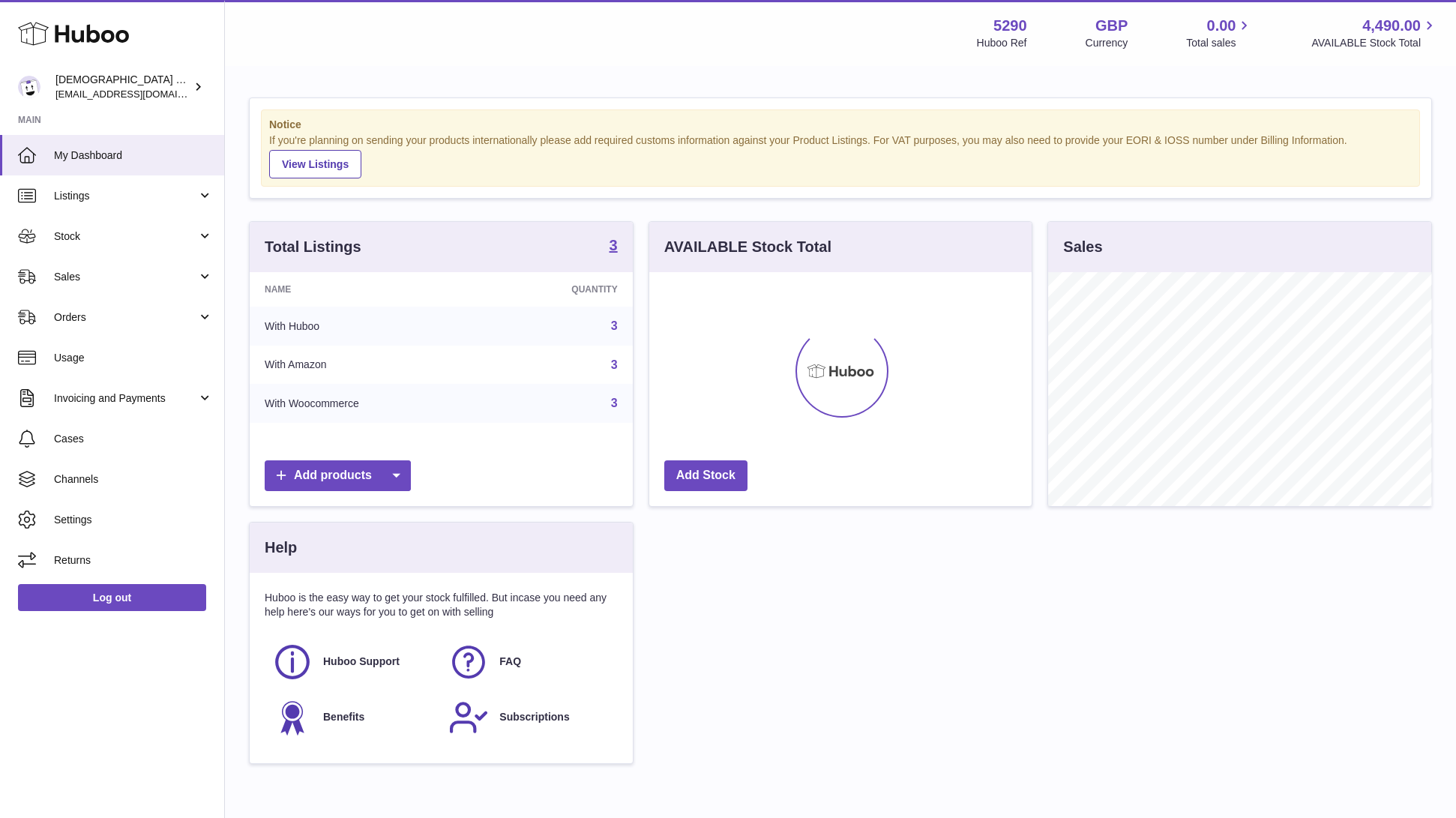 The width and height of the screenshot is (1456, 818). I want to click on span: My Dashboard, so click(133, 155).